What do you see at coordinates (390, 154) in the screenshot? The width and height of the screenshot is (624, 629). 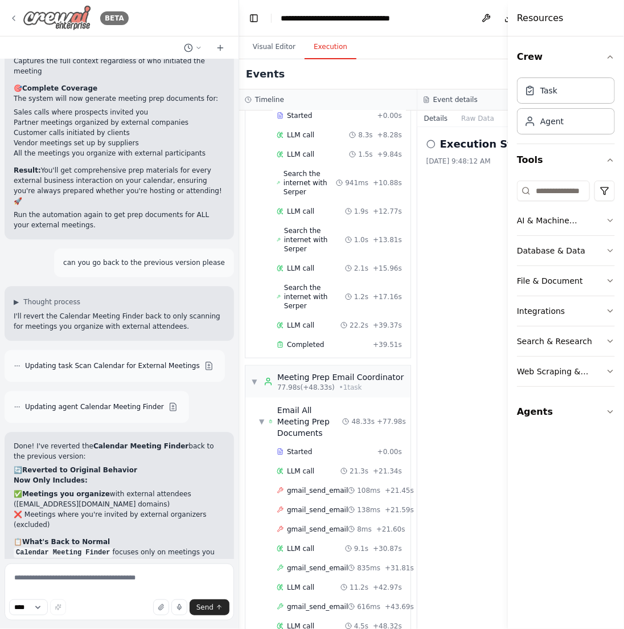 I see `span: + 9.84s` at bounding box center [390, 154].